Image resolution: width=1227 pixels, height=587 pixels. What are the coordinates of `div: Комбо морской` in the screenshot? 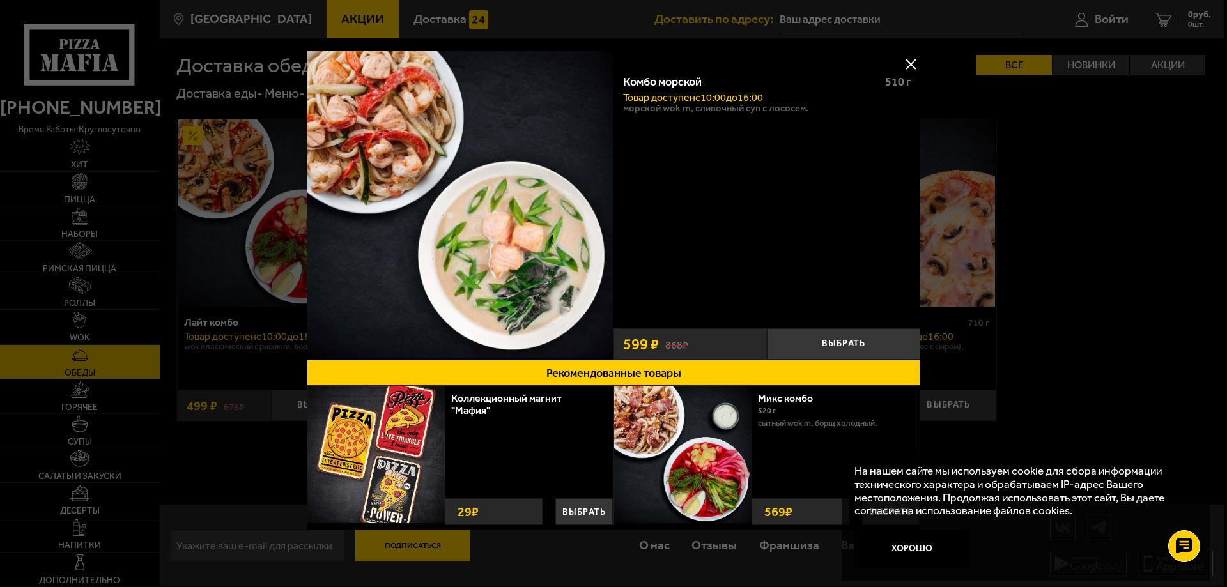 It's located at (748, 82).